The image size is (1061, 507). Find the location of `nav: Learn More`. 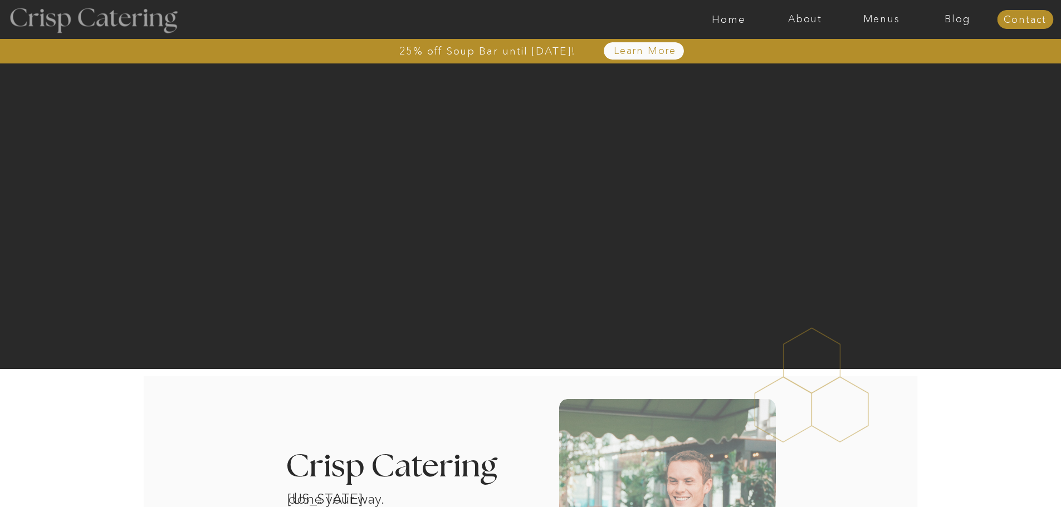

nav: Learn More is located at coordinates (645, 51).